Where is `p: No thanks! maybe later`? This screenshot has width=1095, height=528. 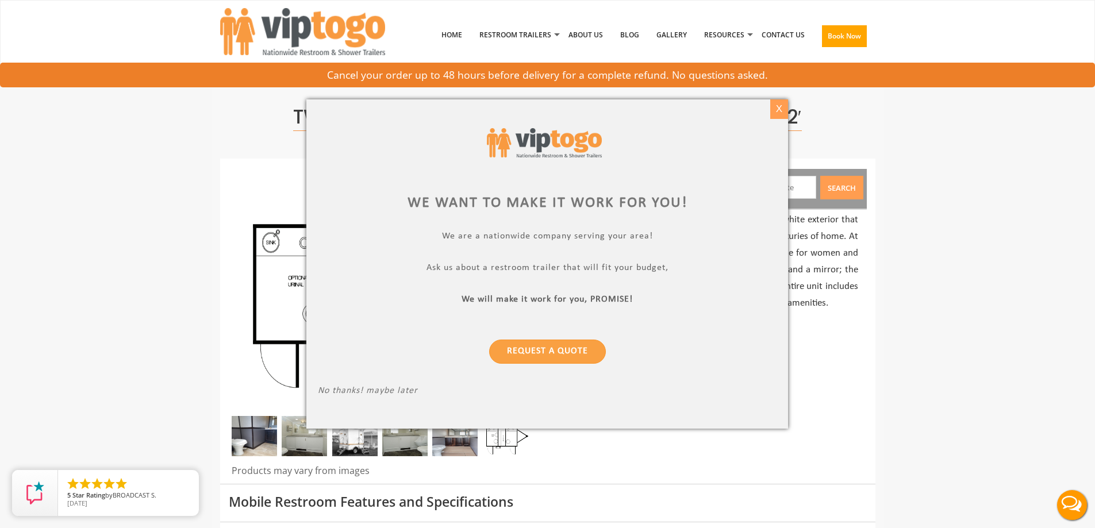
p: No thanks! maybe later is located at coordinates (547, 392).